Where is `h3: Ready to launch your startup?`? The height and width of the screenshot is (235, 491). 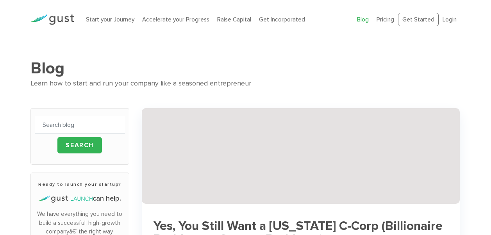
h3: Ready to launch your startup? is located at coordinates (80, 184).